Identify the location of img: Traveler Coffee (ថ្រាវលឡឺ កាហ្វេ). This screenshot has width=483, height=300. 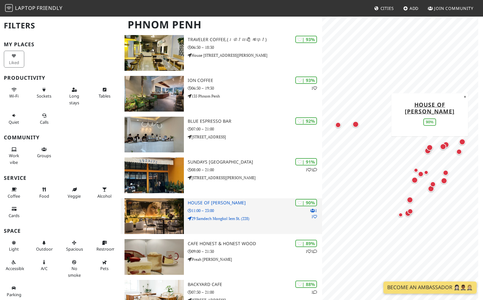
(154, 53).